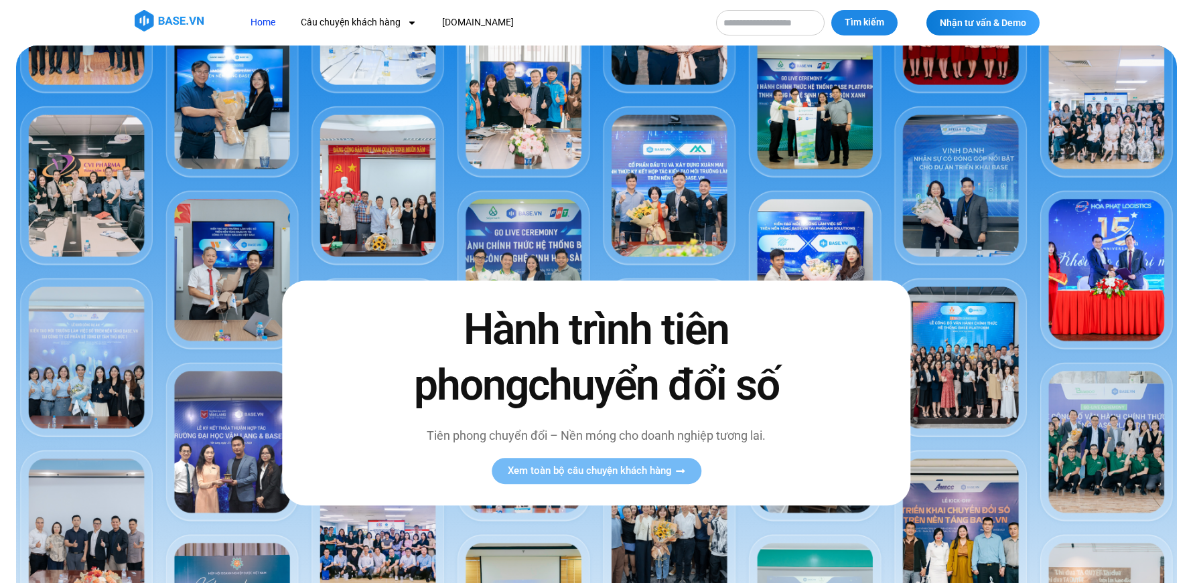 The height and width of the screenshot is (583, 1193). What do you see at coordinates (589, 471) in the screenshot?
I see `span: Xem toàn bộ câu chuyện khách hàng` at bounding box center [589, 471].